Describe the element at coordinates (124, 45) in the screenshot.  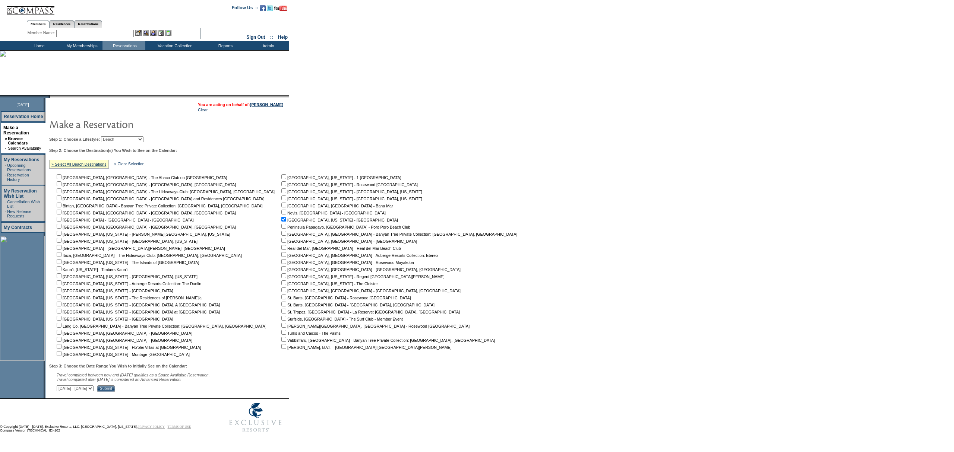
I see `td: Reservations` at that location.